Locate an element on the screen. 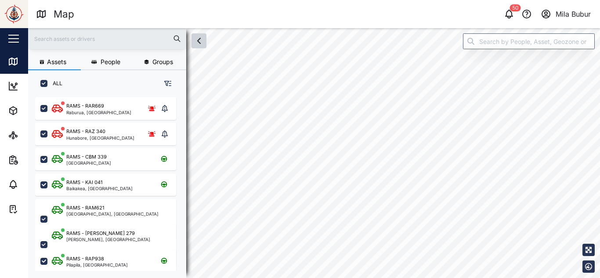  span: People is located at coordinates (110, 62).